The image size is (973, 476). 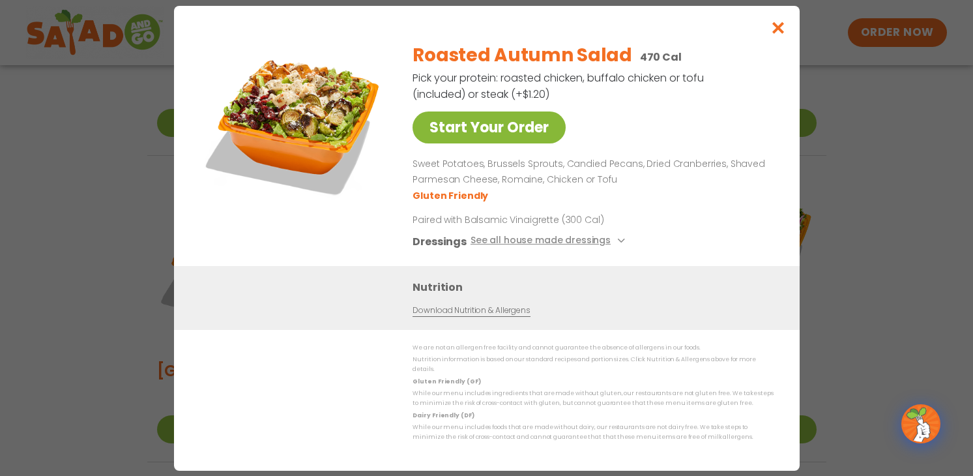 What do you see at coordinates (443, 415) in the screenshot?
I see `strong: Dairy Friendly (DF)` at bounding box center [443, 415].